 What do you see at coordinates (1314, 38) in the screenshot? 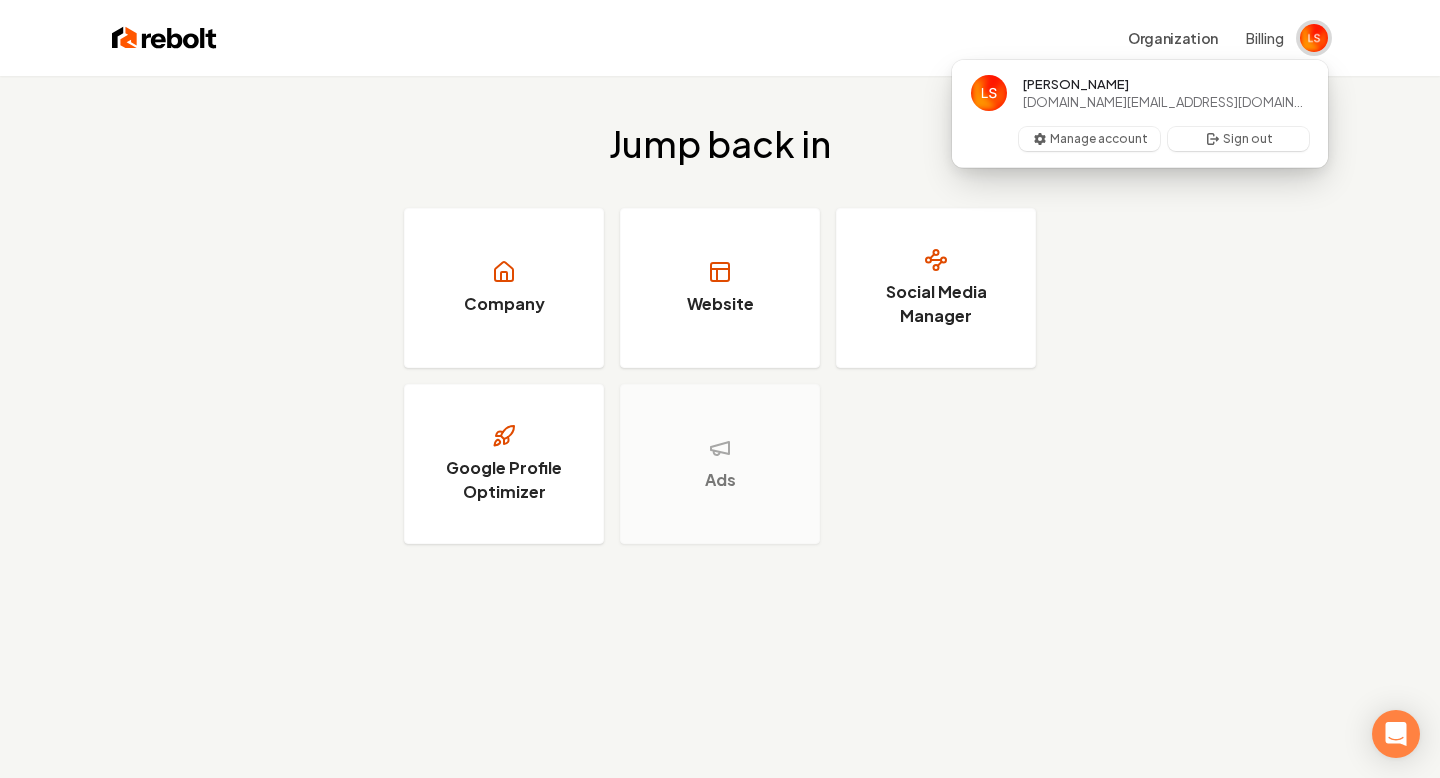
I see `button: Close user button` at bounding box center [1314, 38].